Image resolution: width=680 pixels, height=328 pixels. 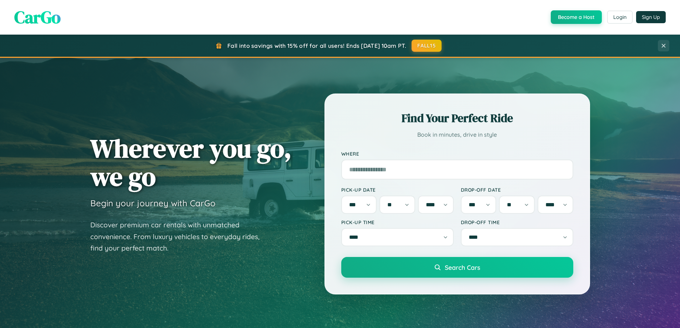 I want to click on span: CarGo, so click(x=37, y=17).